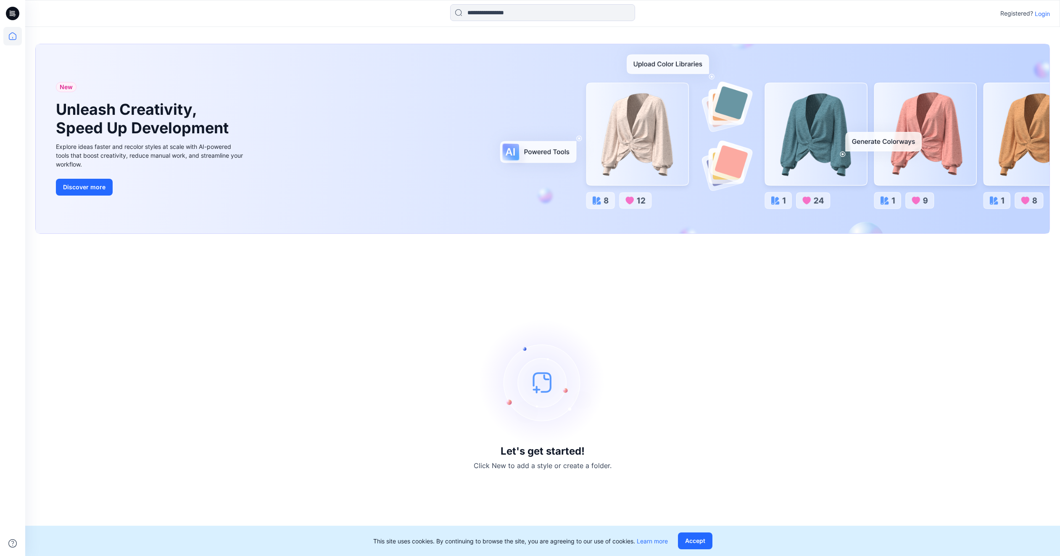  I want to click on img: empty-state-image.svg, so click(542, 382).